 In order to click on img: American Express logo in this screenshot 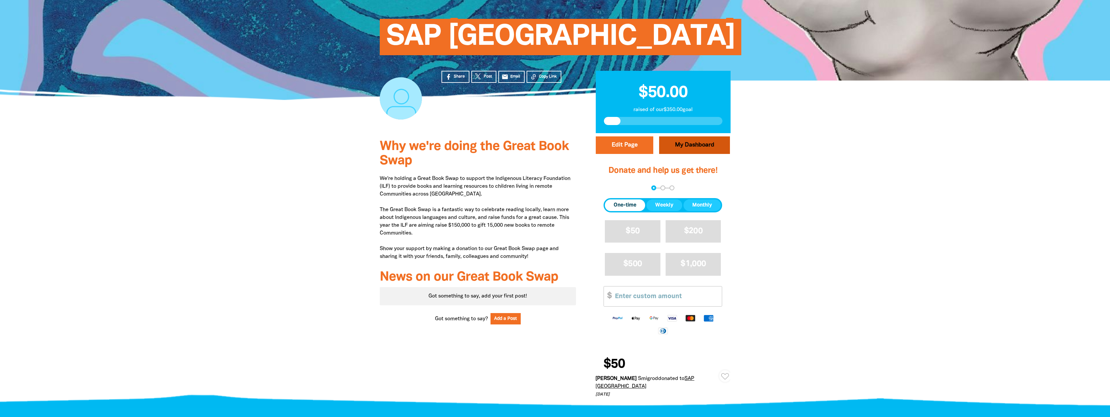, I will do `click(708, 318)`.